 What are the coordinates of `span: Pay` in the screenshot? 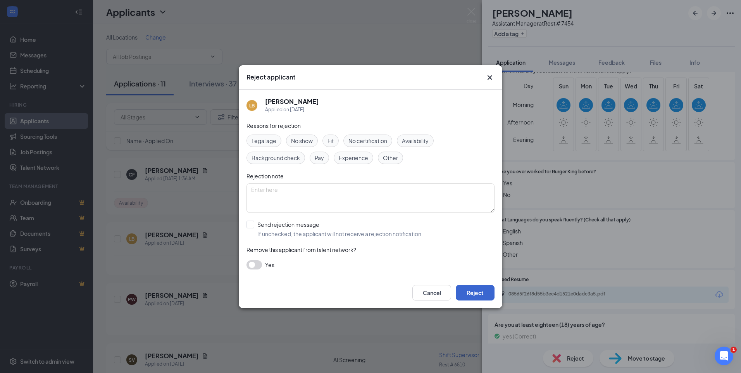 It's located at (319, 158).